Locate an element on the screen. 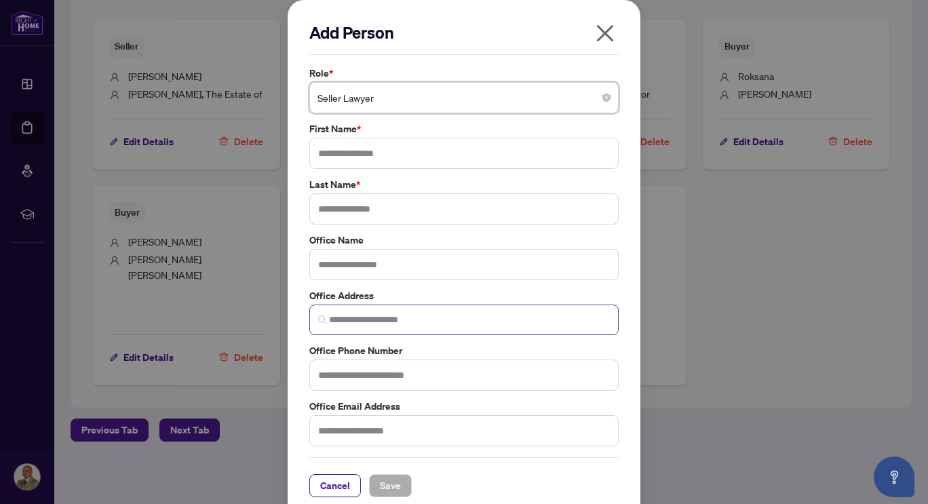 This screenshot has height=504, width=928. span: close is located at coordinates (605, 33).